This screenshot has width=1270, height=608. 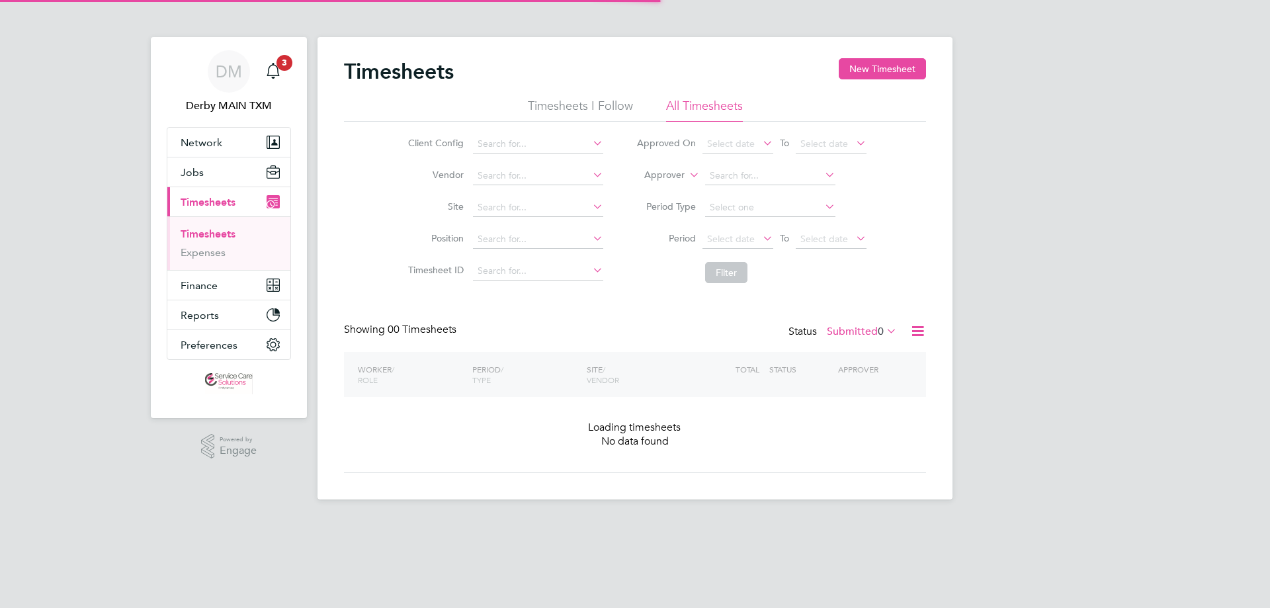 What do you see at coordinates (229, 383) in the screenshot?
I see `img: txmhealthcare-logo-retina.png` at bounding box center [229, 383].